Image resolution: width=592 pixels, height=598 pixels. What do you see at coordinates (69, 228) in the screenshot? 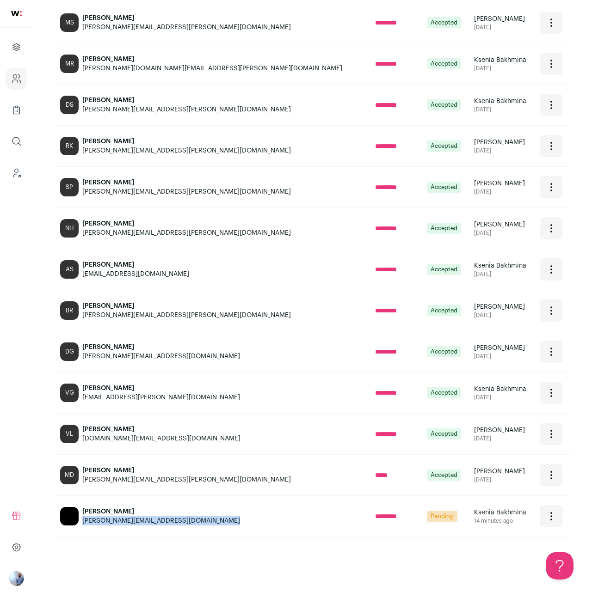
I see `div: NH` at bounding box center [69, 228].